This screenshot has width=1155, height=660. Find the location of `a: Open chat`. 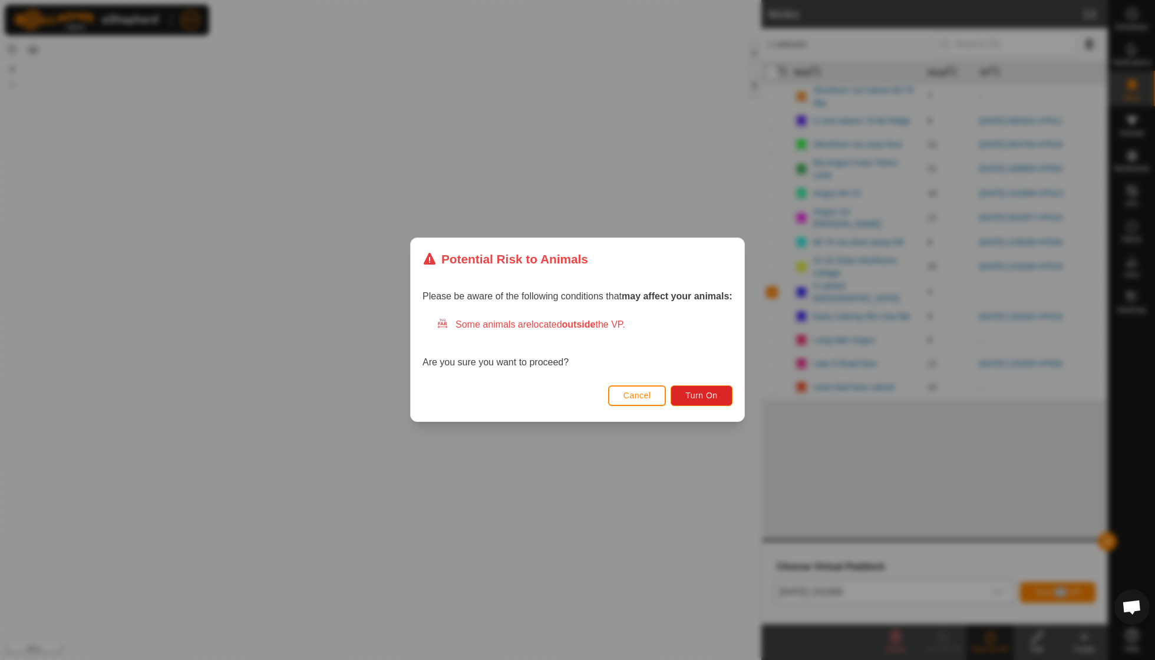

a: Open chat is located at coordinates (1132, 607).